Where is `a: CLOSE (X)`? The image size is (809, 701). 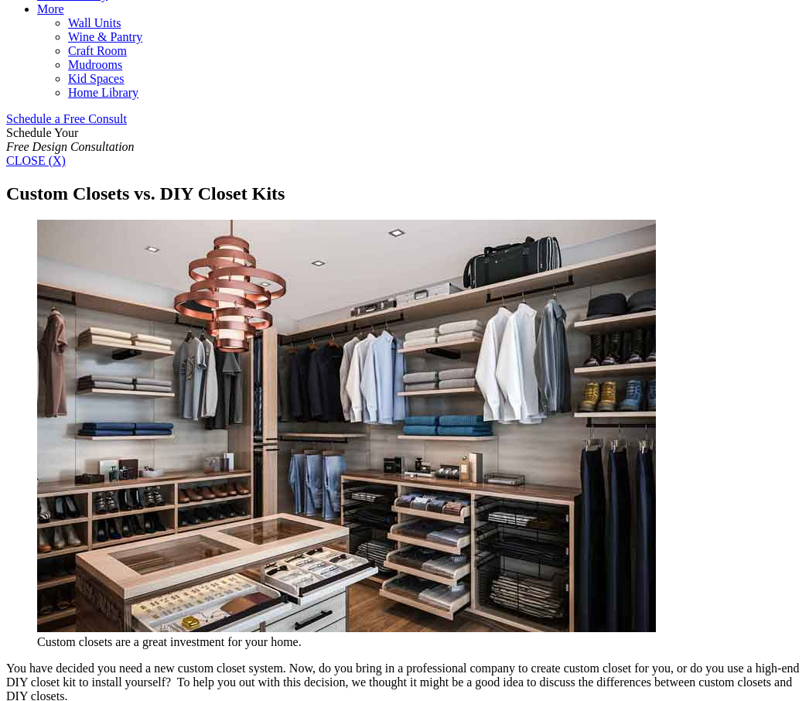
a: CLOSE (X) is located at coordinates (36, 160).